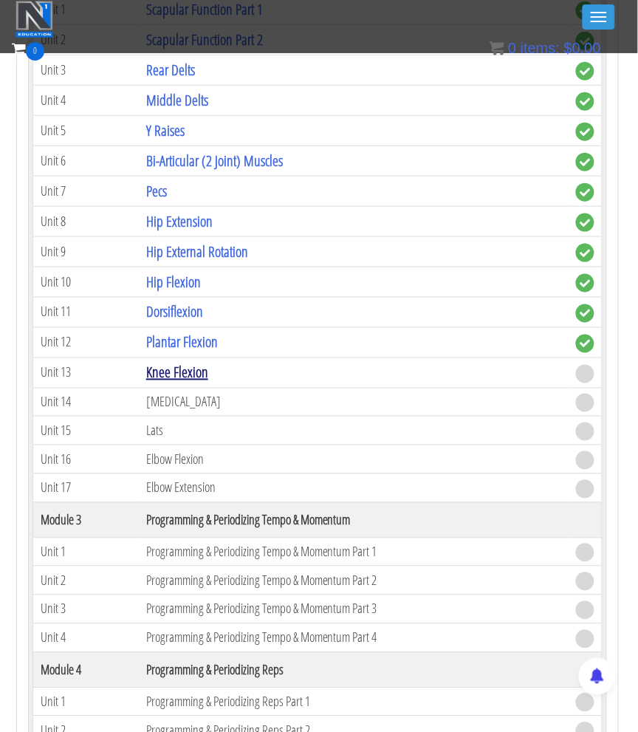  Describe the element at coordinates (86, 402) in the screenshot. I see `td: Unit 14` at that location.